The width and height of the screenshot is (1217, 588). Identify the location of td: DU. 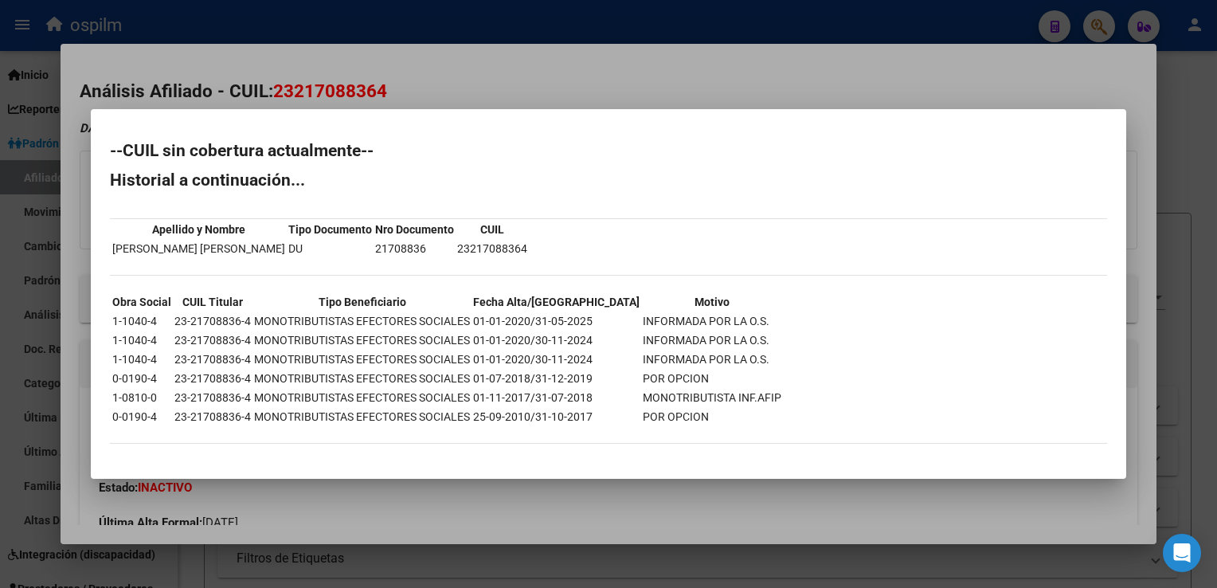
(330, 248).